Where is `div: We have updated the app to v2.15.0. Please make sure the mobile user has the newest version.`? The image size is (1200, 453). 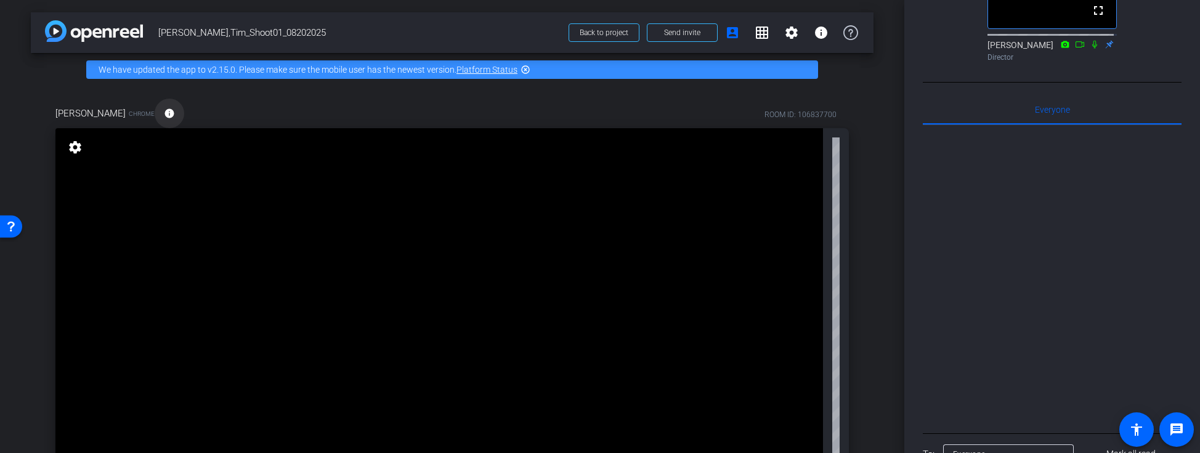 div: We have updated the app to v2.15.0. Please make sure the mobile user has the newest version. is located at coordinates (452, 70).